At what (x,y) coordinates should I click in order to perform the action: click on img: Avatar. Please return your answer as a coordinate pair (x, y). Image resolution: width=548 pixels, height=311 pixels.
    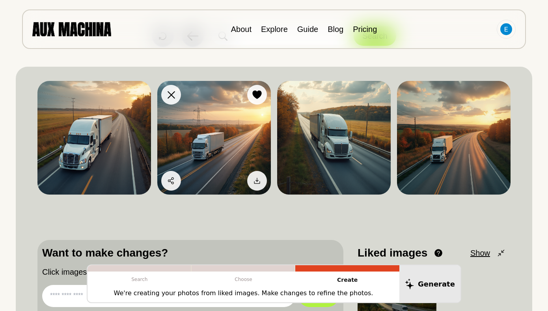
    Looking at the image, I should click on (506, 29).